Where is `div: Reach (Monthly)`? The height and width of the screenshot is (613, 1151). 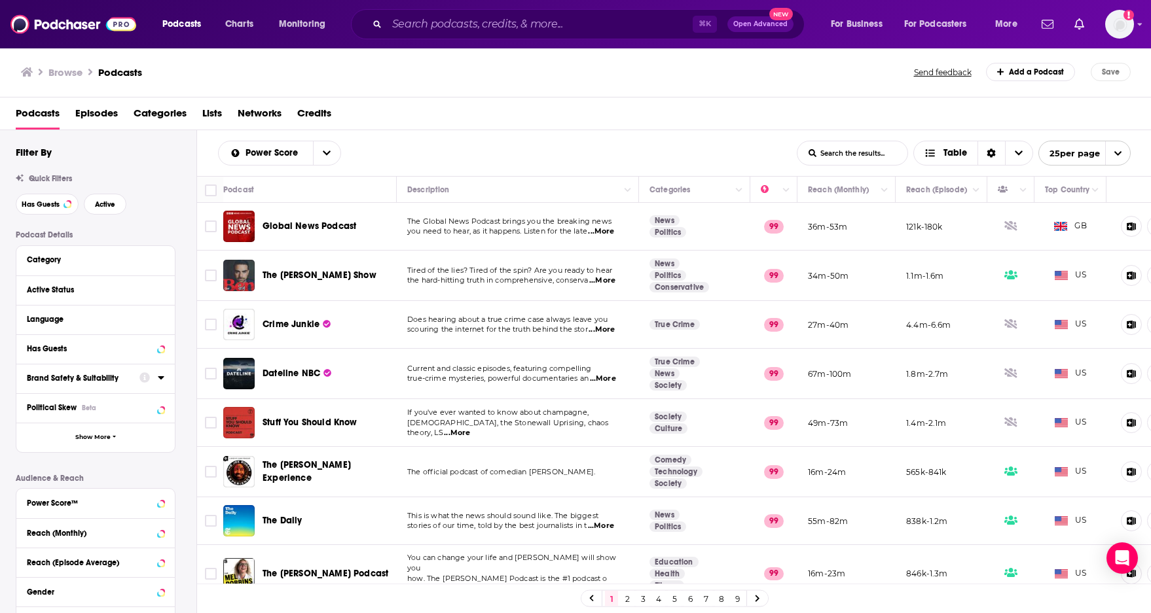
div: Reach (Monthly) is located at coordinates (838, 190).